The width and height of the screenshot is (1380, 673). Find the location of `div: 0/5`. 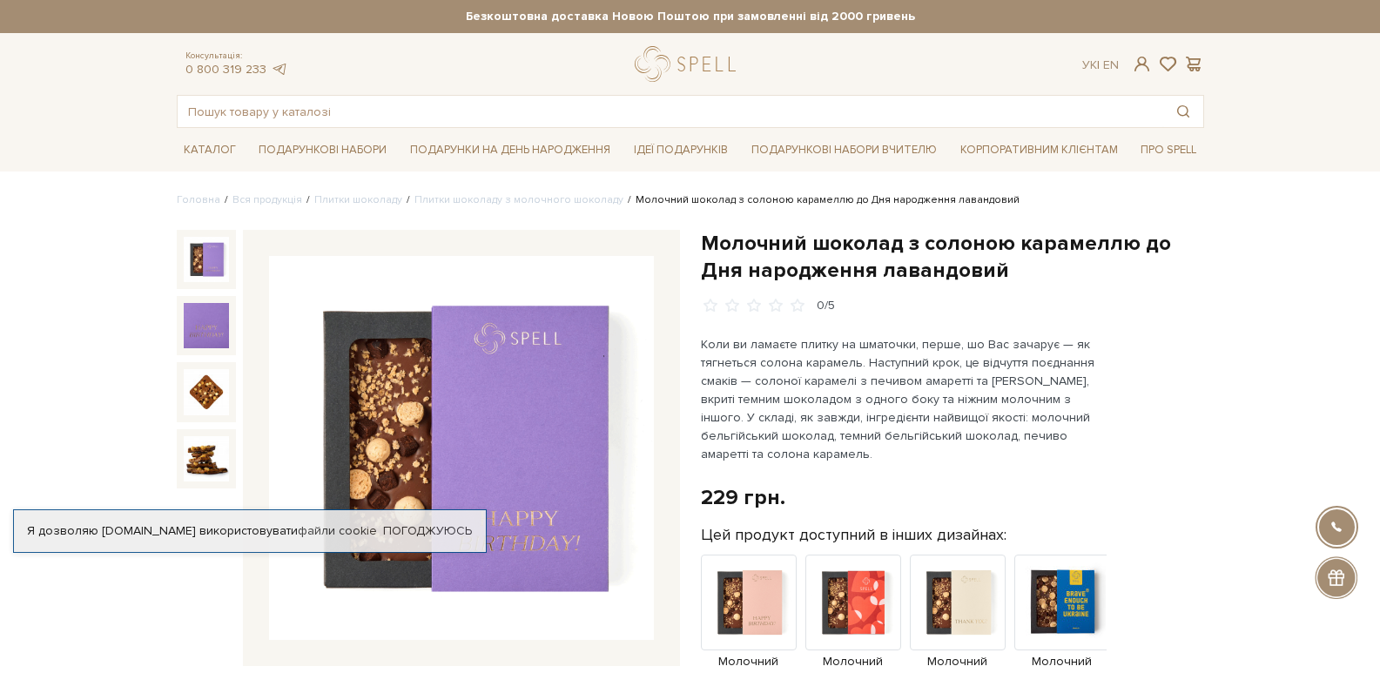

div: 0/5 is located at coordinates (825, 306).